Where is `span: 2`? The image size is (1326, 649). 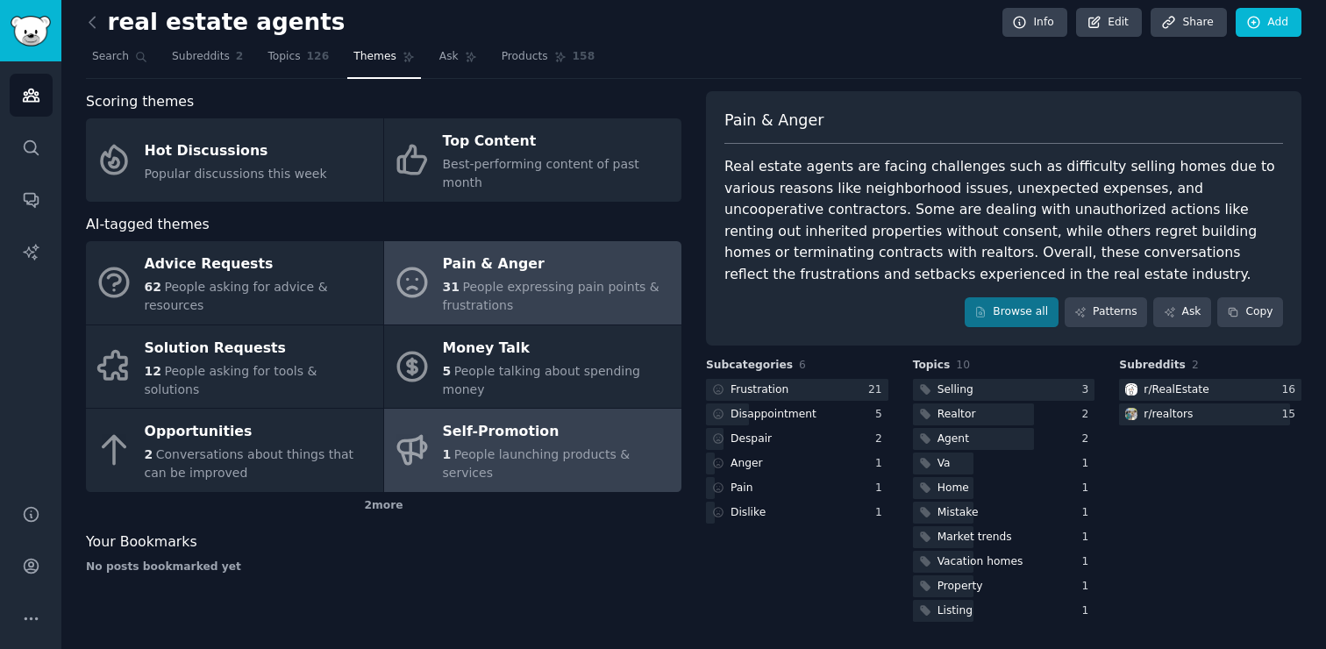
span: 2 is located at coordinates (239, 57).